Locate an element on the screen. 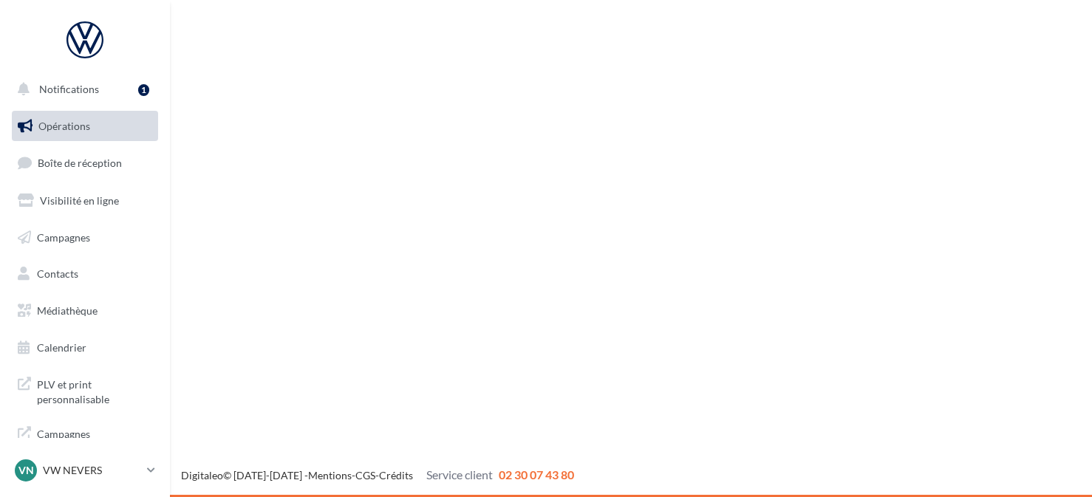  span: Opérations is located at coordinates (64, 126).